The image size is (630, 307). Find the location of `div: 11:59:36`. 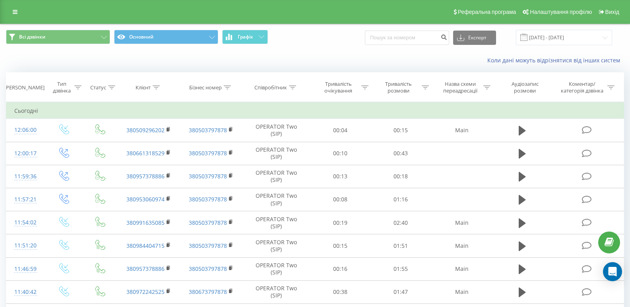

div: 11:59:36 is located at coordinates (25, 177).